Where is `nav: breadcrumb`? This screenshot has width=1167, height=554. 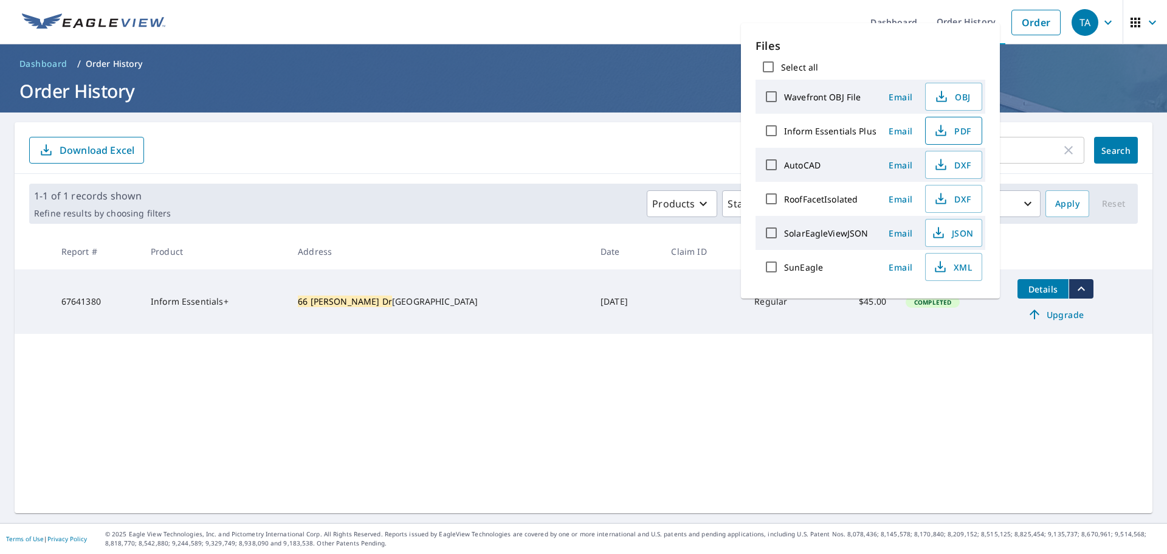 nav: breadcrumb is located at coordinates (583, 64).